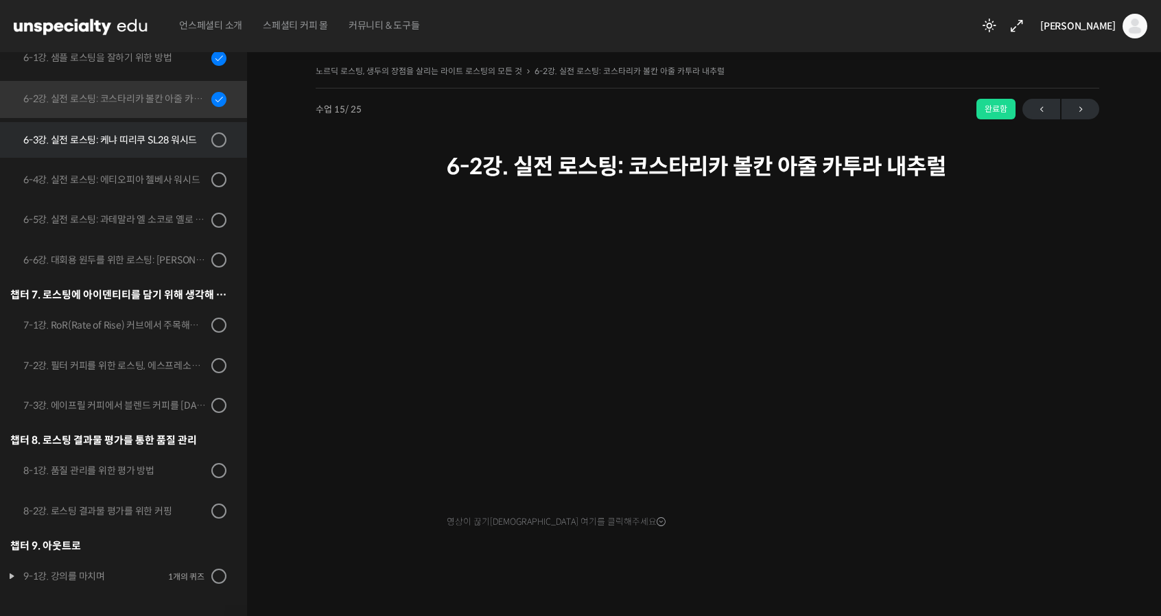 The height and width of the screenshot is (616, 1161). Describe the element at coordinates (220, 461) in the screenshot. I see `span: 설정` at that location.